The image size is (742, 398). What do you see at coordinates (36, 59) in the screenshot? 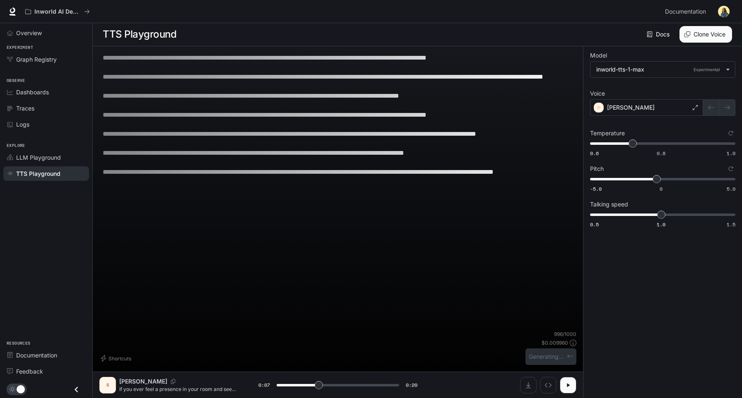
I see `span: Graph Registry` at bounding box center [36, 59].